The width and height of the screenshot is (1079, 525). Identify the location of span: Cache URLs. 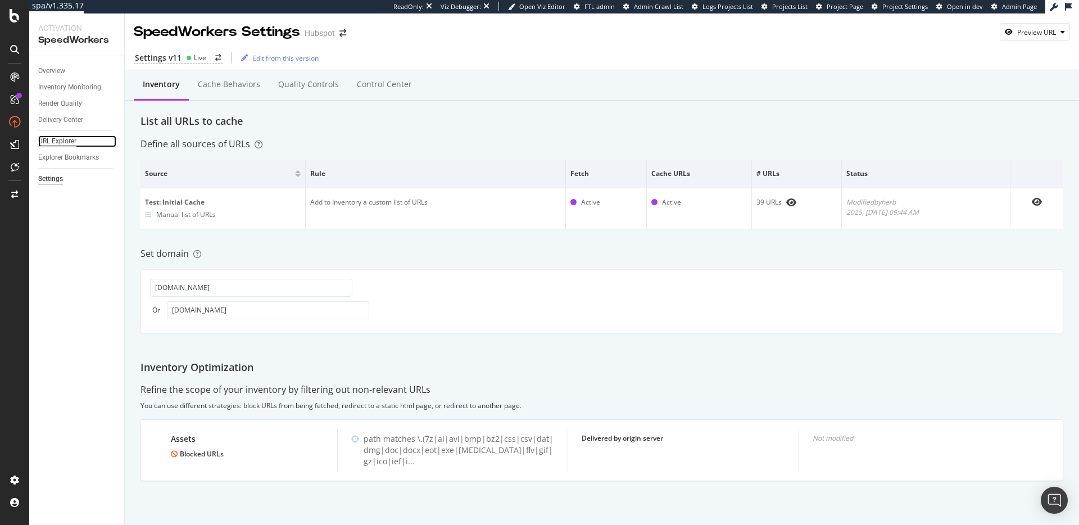
(697, 174).